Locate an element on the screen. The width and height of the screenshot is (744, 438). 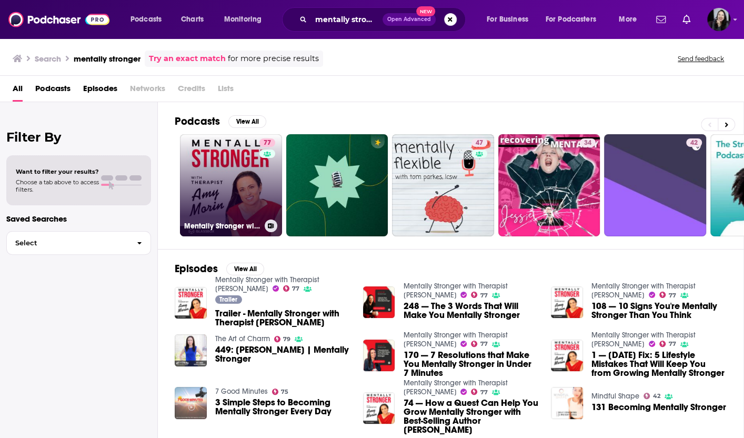
span: 75 is located at coordinates (285, 391).